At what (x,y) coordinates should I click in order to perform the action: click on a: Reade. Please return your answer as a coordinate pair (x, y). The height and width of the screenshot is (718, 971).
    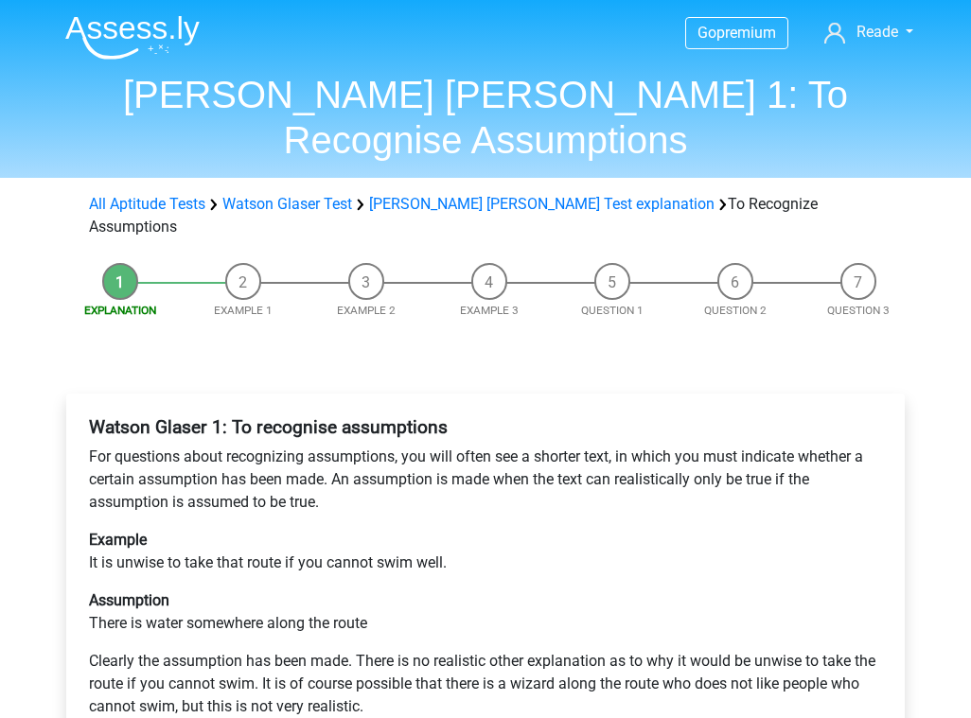
    Looking at the image, I should click on (869, 32).